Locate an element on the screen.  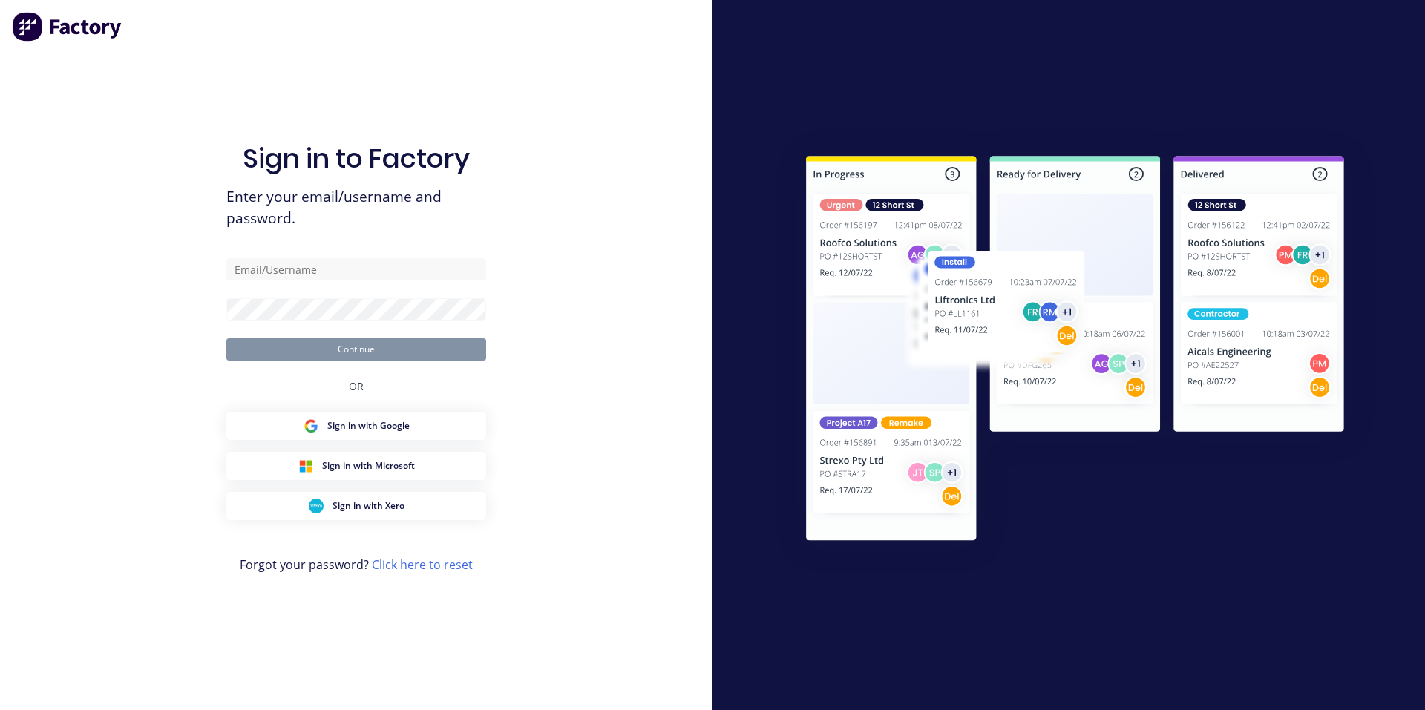
img: Factory is located at coordinates (68, 27).